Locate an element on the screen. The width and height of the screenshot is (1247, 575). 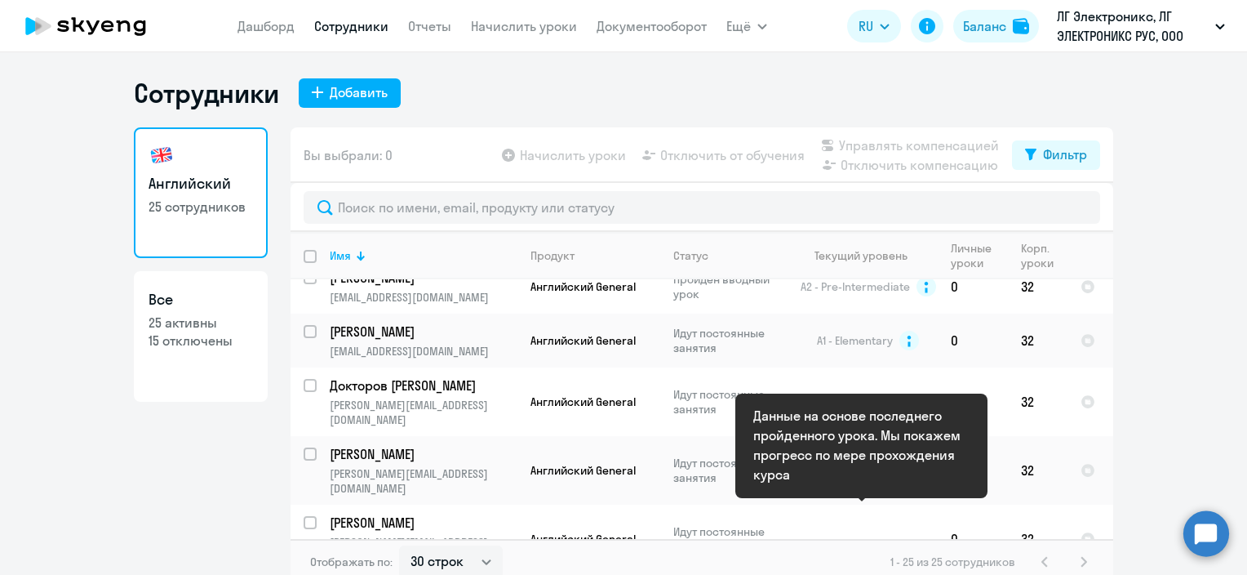
button: Фильтр is located at coordinates (1056, 155).